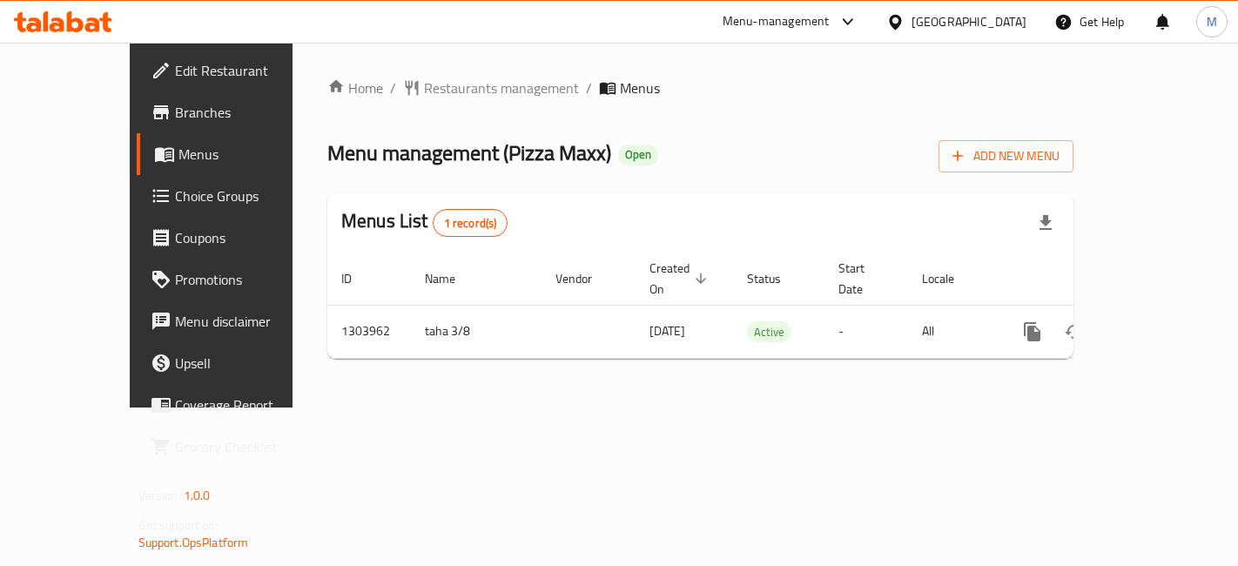  I want to click on a: Edit Restaurant, so click(236, 71).